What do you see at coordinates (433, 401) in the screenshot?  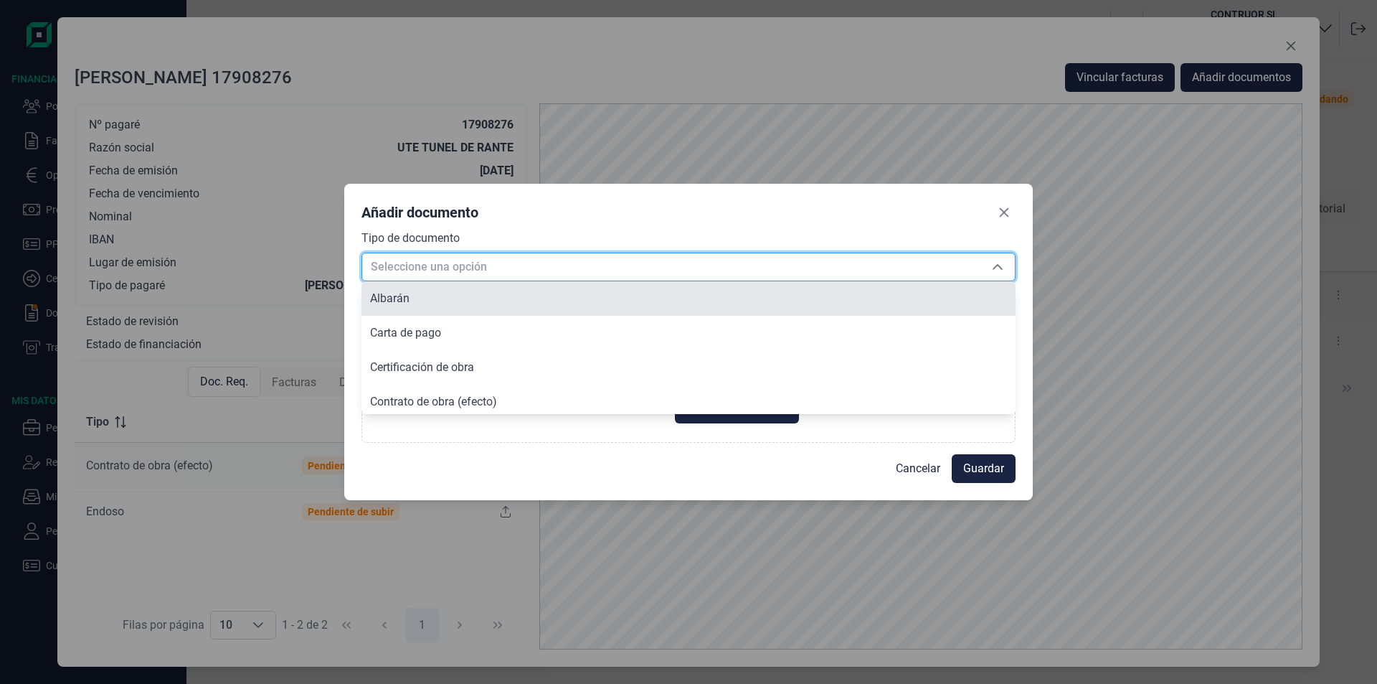 I see `span: Contrato de obra (efecto)` at bounding box center [433, 401].